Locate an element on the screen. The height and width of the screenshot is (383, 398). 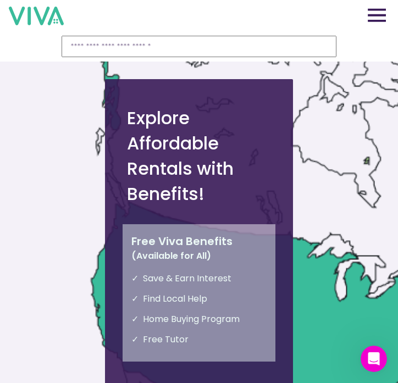
li: Home Buying Program is located at coordinates (199, 319).